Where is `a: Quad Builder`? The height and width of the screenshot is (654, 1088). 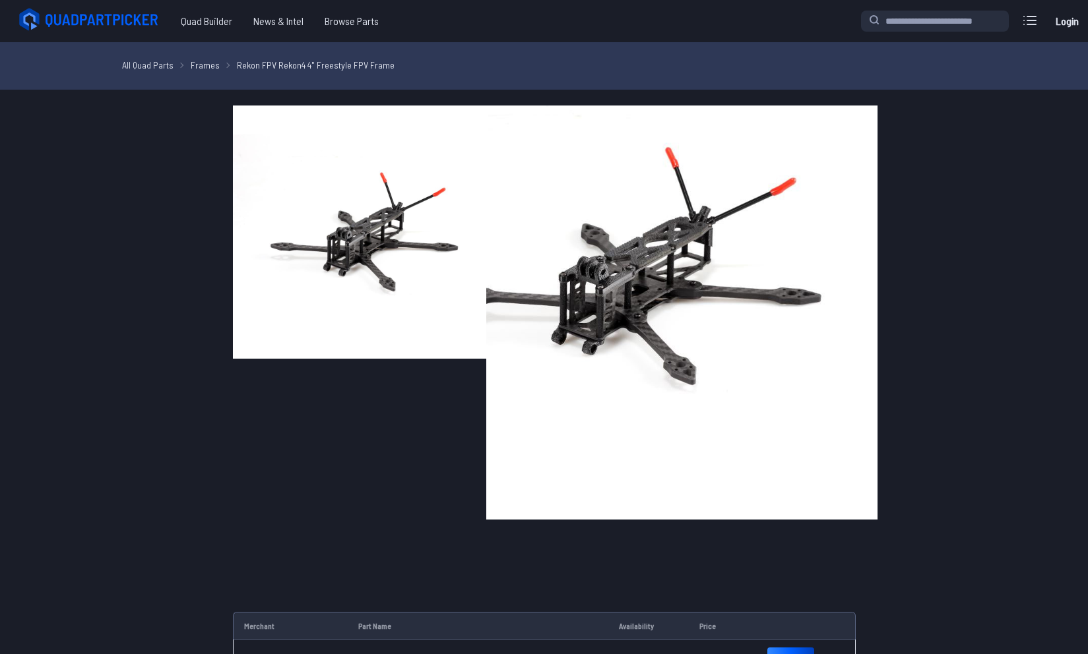 a: Quad Builder is located at coordinates (206, 21).